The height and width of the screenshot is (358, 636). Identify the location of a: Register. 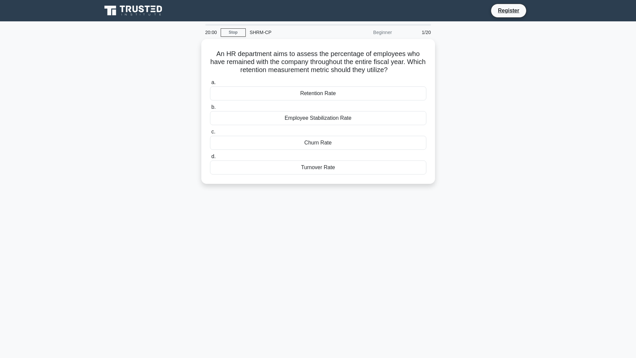
(509, 10).